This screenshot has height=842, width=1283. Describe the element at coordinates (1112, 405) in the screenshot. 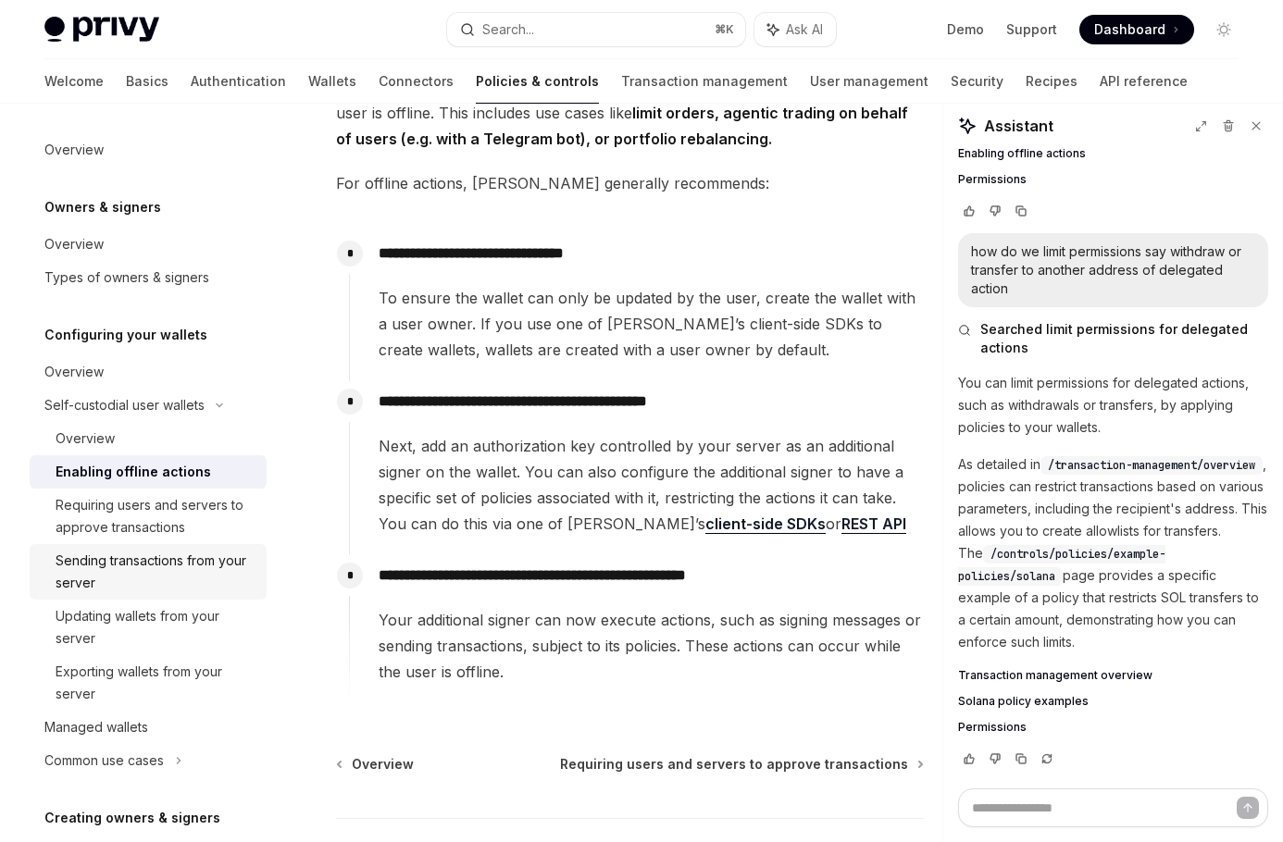

I see `p: You can limit permissions for delegated actions, such as withdrawals or transfers, by applying po...` at that location.